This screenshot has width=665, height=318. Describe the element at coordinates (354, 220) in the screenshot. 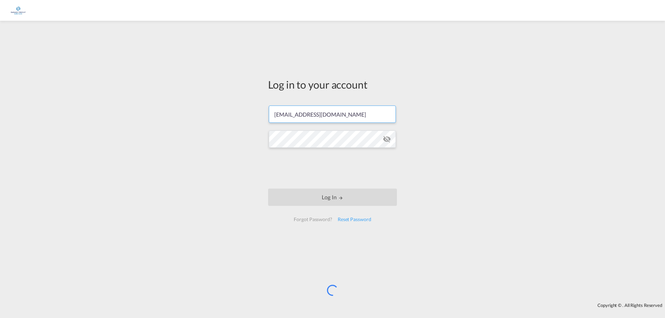

I see `div: Reset Password` at that location.